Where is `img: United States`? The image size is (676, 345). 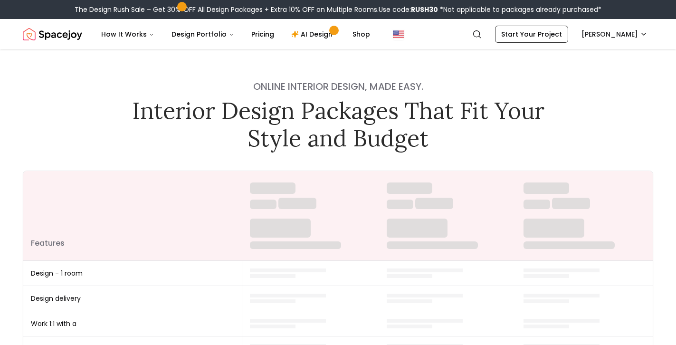
img: United States is located at coordinates (399, 34).